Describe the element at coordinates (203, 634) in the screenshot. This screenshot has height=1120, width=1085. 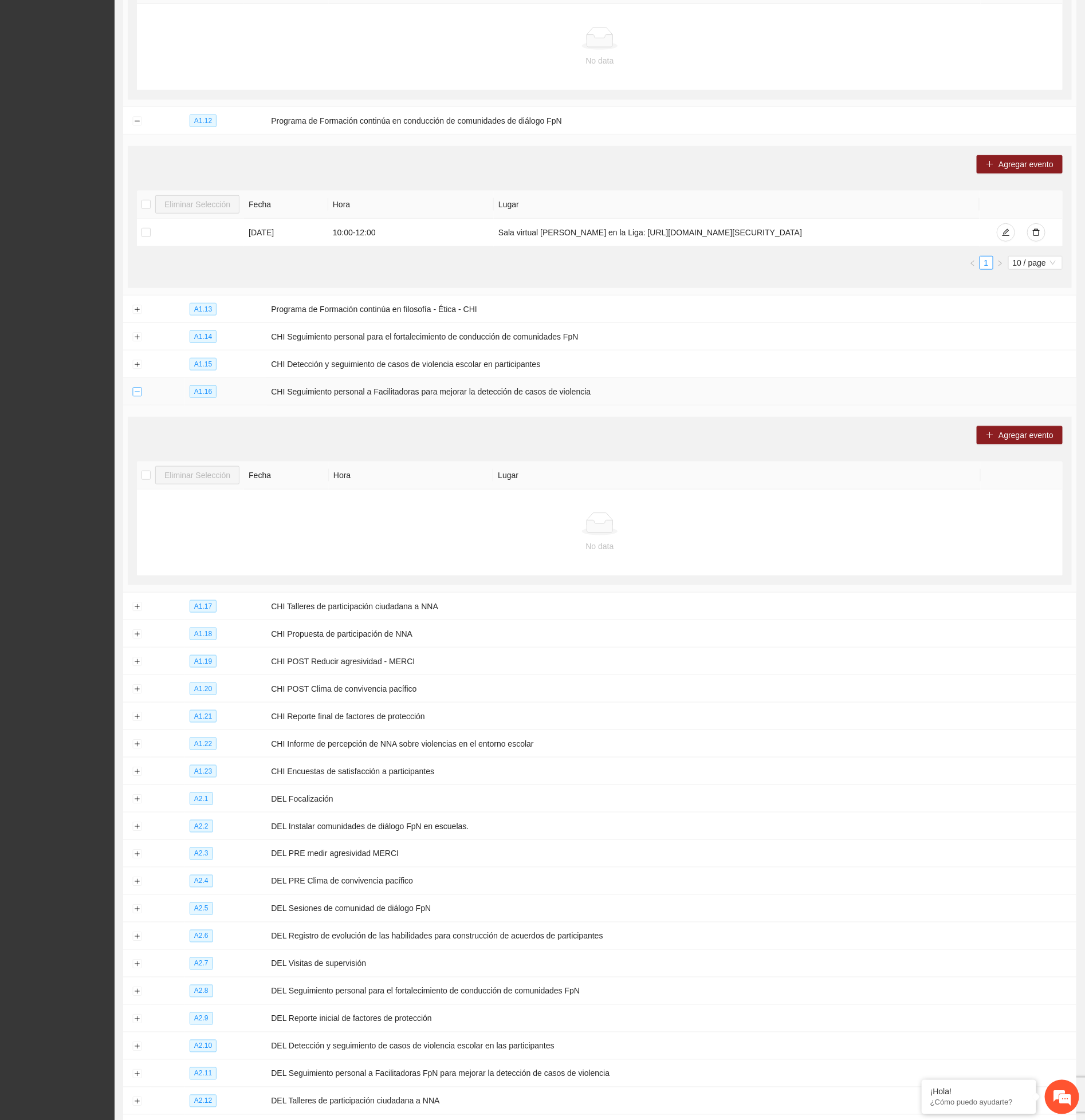
I see `span: A1.18` at that location.